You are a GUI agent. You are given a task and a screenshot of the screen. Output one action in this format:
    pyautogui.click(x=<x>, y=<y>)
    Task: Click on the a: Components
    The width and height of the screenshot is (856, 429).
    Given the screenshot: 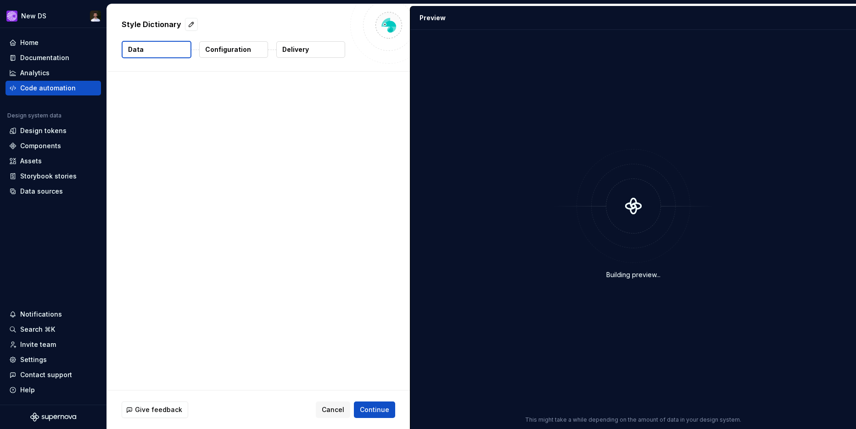 What is the action you would take?
    pyautogui.click(x=53, y=146)
    